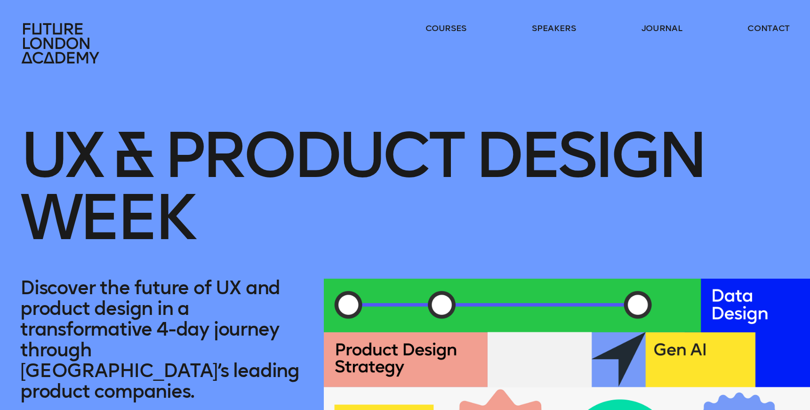  I want to click on a: journal, so click(662, 28).